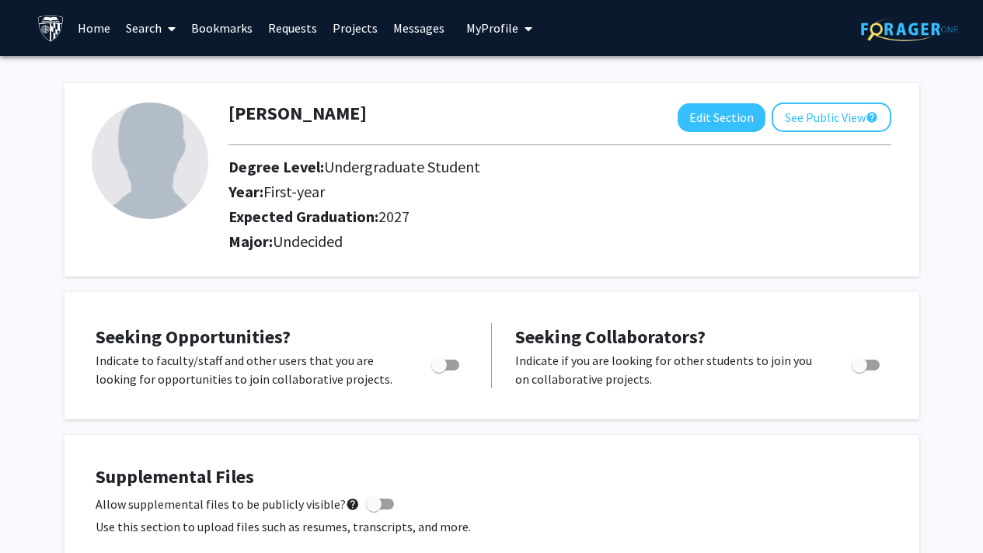 The width and height of the screenshot is (983, 553). Describe the element at coordinates (492, 477) in the screenshot. I see `h4: Supplemental Files` at that location.